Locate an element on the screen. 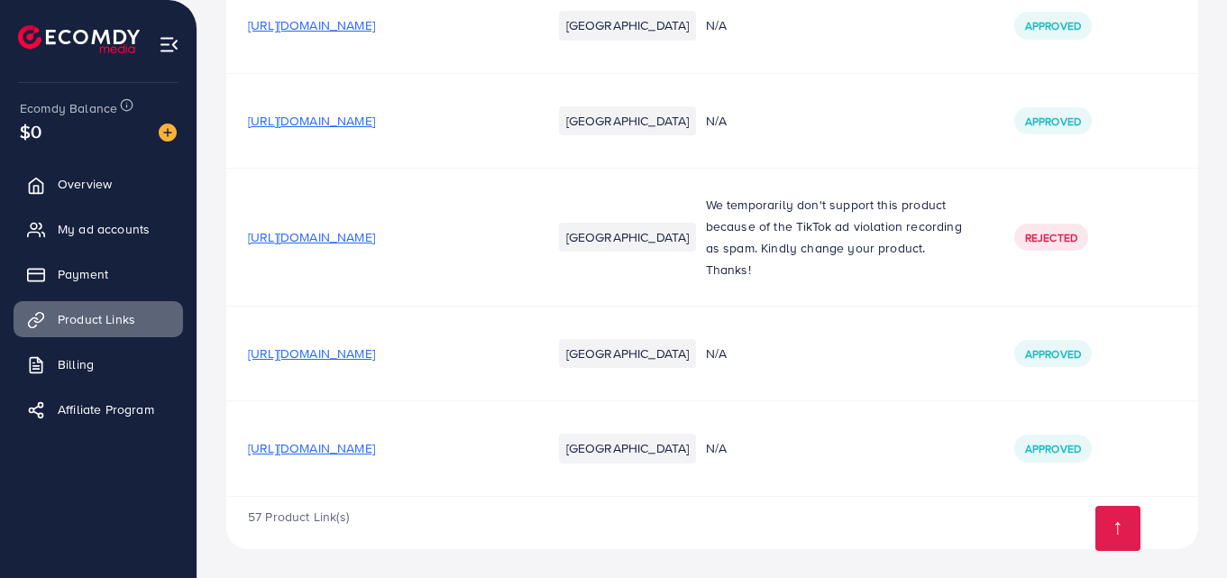  a: Product Links is located at coordinates (98, 319).